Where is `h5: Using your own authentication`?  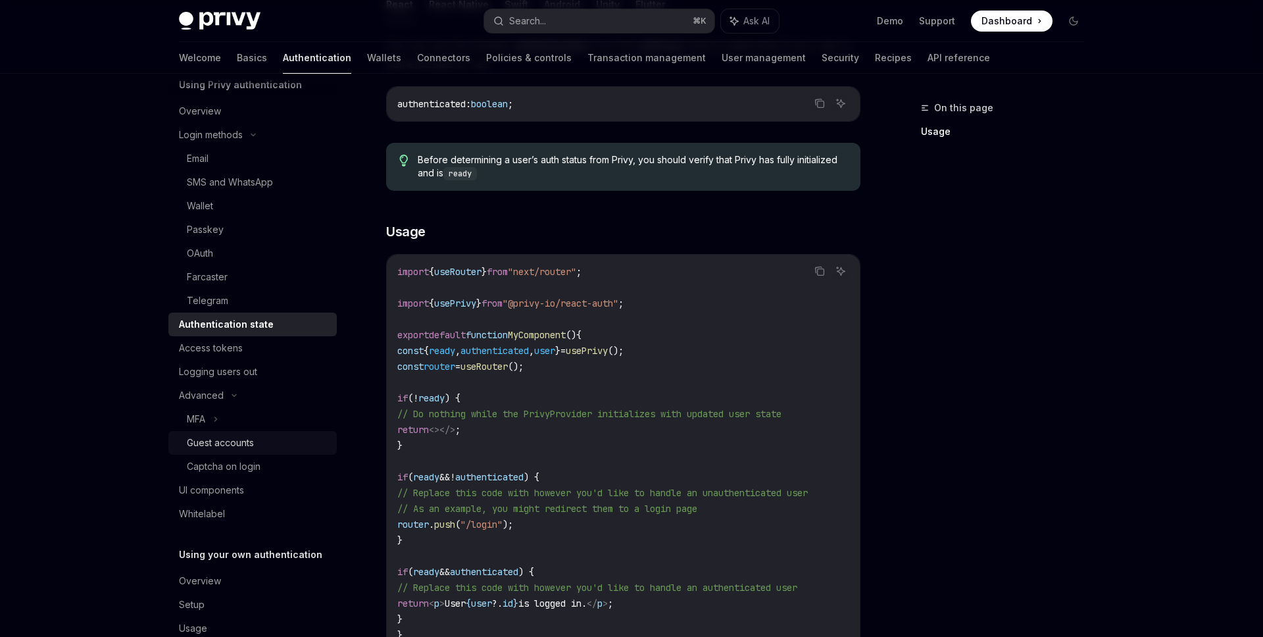 h5: Using your own authentication is located at coordinates (251, 554).